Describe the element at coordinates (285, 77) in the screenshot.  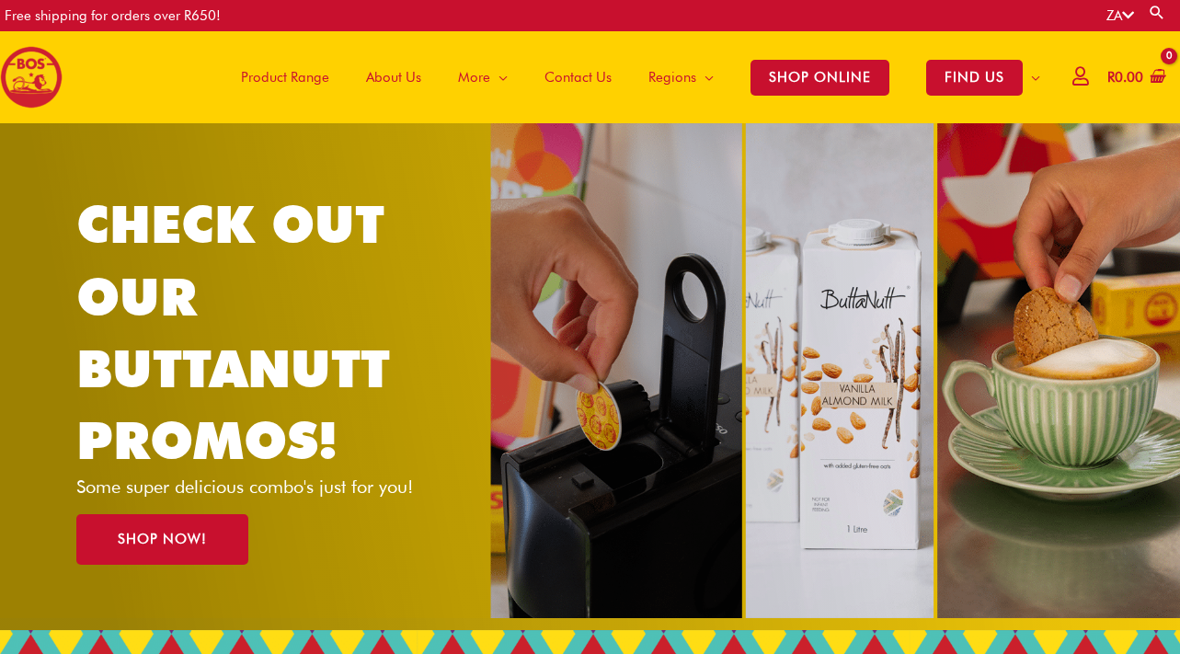
I see `span: Product Range` at that location.